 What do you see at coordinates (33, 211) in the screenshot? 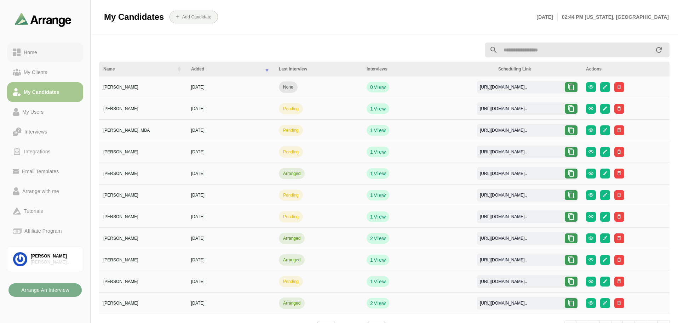
I see `div: Tutorials` at bounding box center [33, 211].